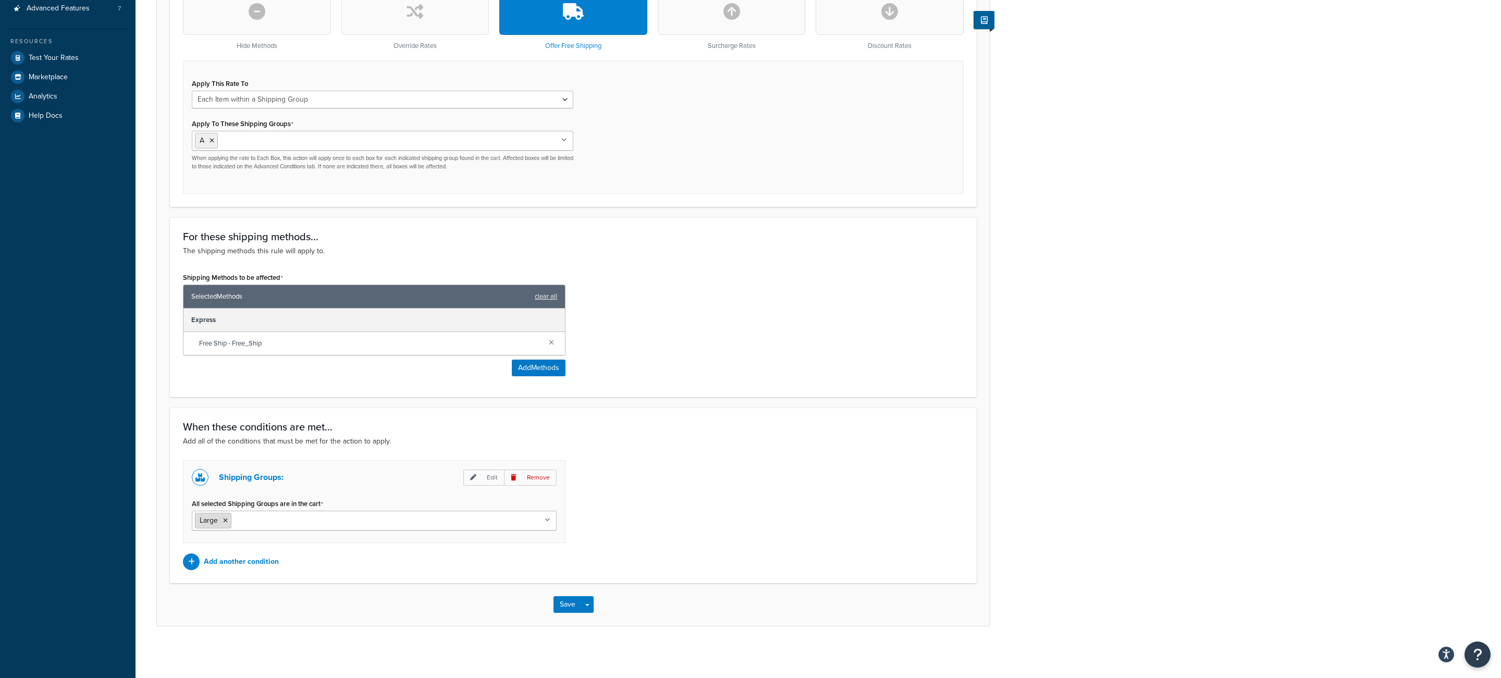 The width and height of the screenshot is (1501, 678). I want to click on li: Help Docs, so click(68, 116).